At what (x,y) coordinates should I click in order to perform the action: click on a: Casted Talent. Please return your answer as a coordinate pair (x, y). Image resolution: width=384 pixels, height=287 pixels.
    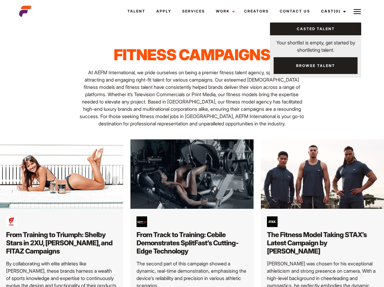
    Looking at the image, I should click on (316, 29).